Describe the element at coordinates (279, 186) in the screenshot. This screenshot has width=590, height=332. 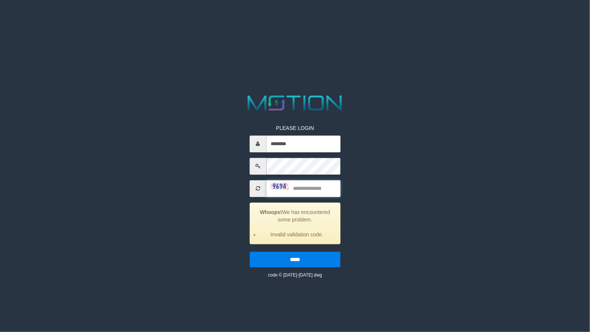
I see `img: captcha` at that location.